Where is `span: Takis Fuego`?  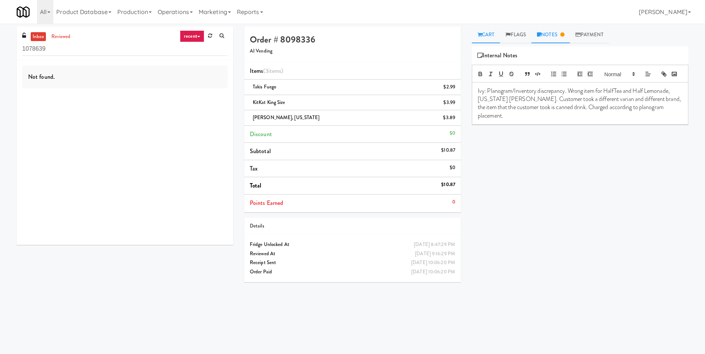
span: Takis Fuego is located at coordinates (264, 87).